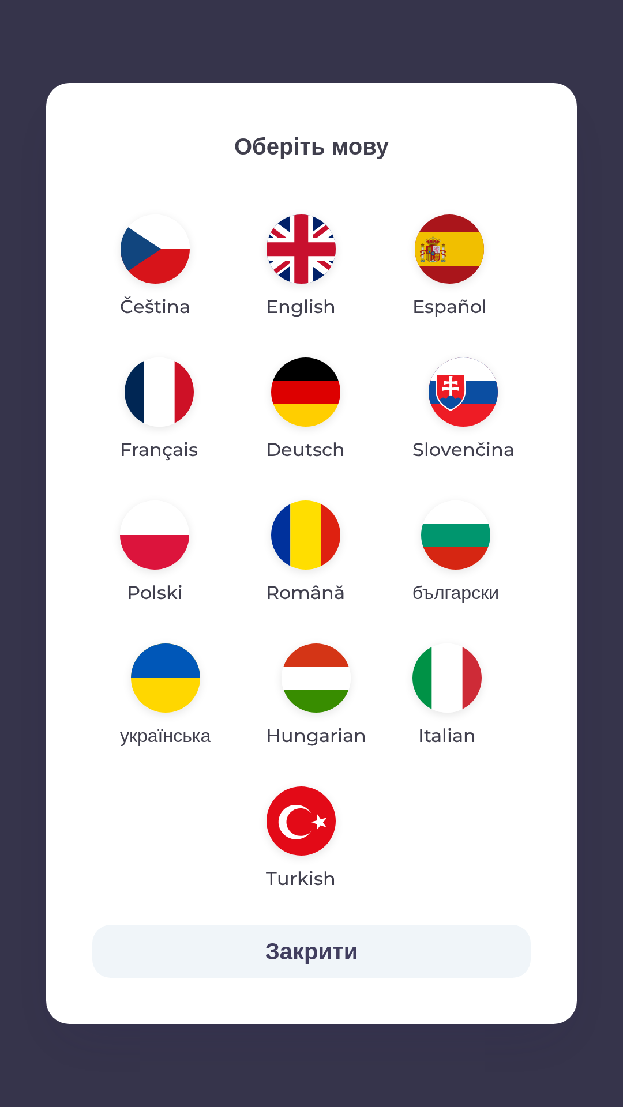 The height and width of the screenshot is (1107, 623). Describe the element at coordinates (155, 307) in the screenshot. I see `p: Čeština` at that location.